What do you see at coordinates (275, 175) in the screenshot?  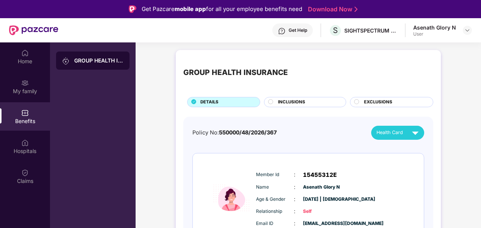 I see `span: Member Id` at bounding box center [275, 175].